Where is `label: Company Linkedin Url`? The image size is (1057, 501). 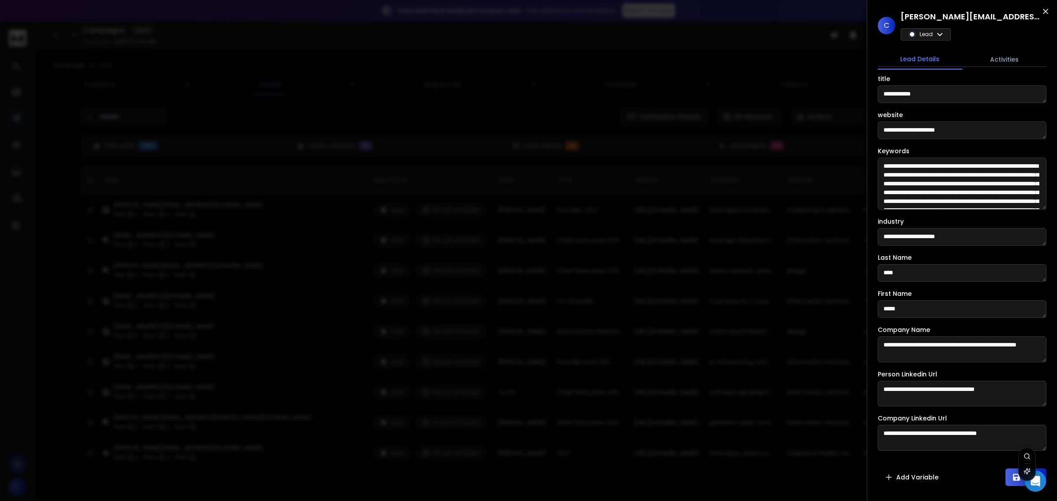 label: Company Linkedin Url is located at coordinates (912, 418).